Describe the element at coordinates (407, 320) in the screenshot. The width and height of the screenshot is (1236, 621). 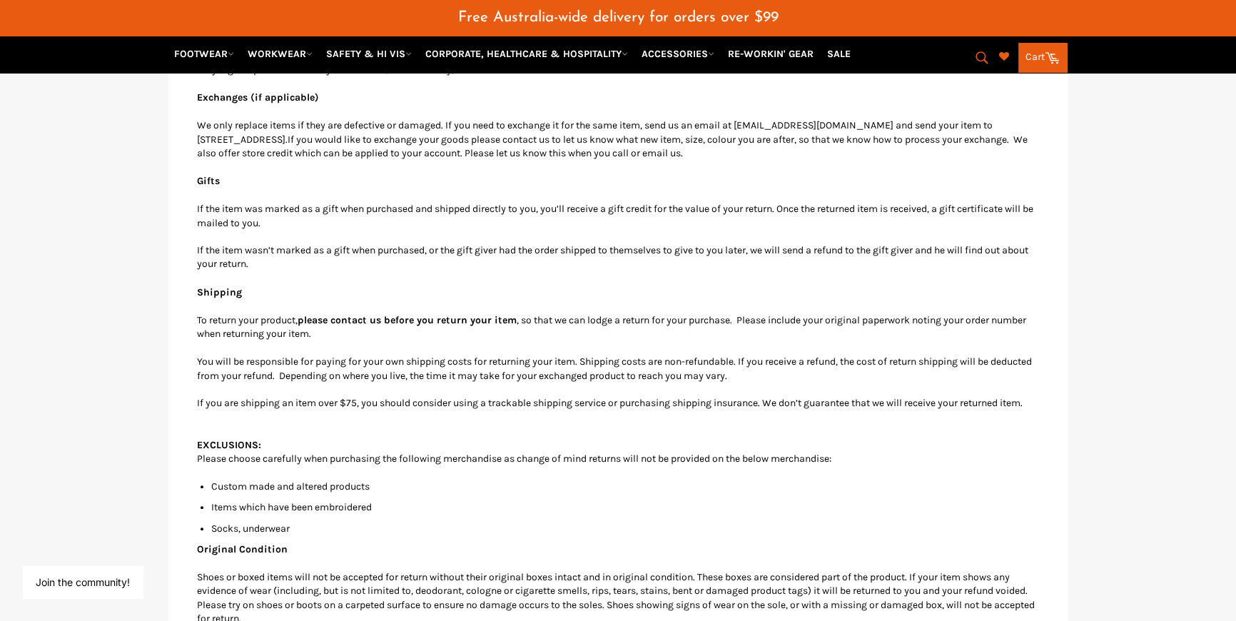
I see `strong: please contact us before you return your item` at that location.